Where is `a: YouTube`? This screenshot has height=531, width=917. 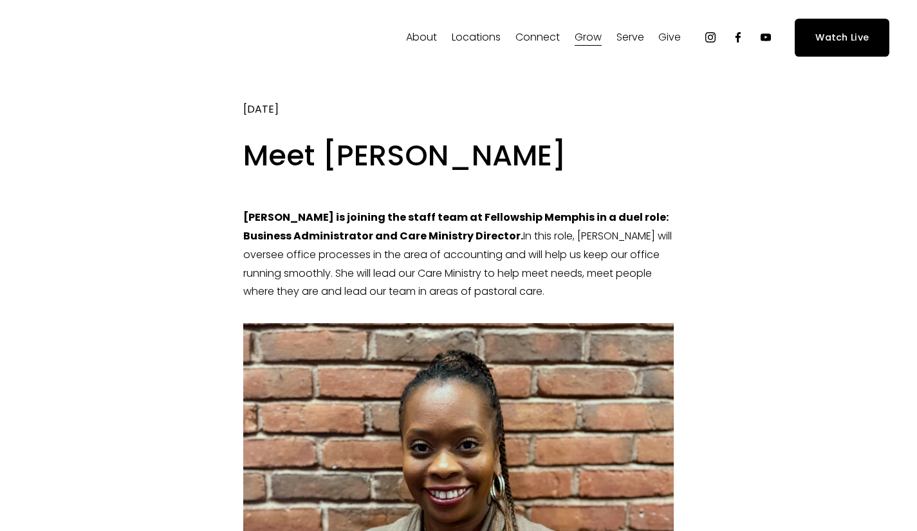 a: YouTube is located at coordinates (766, 37).